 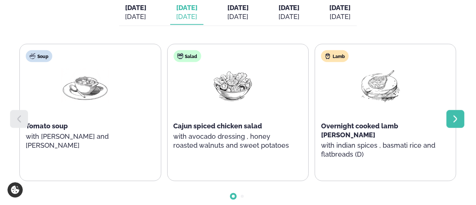 What do you see at coordinates (47, 126) in the screenshot?
I see `span: Tomato soup` at bounding box center [47, 126].